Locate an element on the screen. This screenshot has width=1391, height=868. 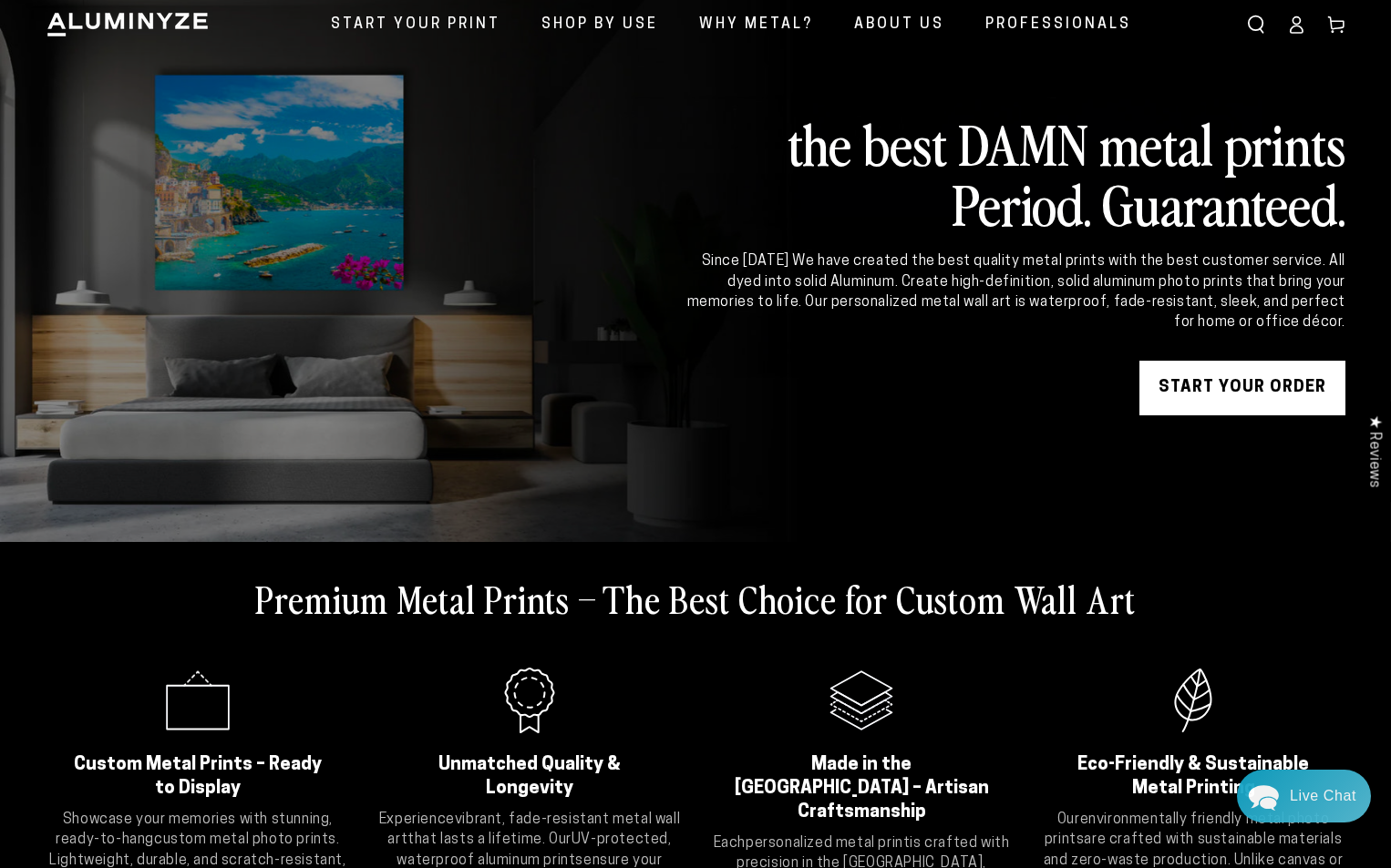
strong: custom metal photo prints is located at coordinates (245, 840).